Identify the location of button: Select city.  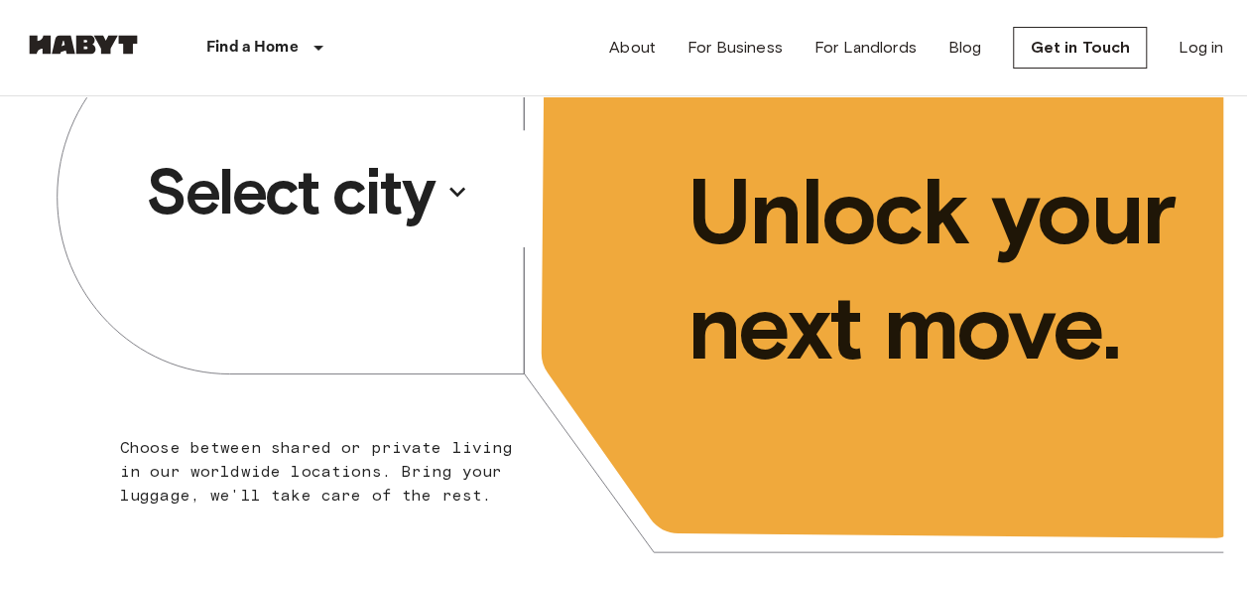
(308, 192).